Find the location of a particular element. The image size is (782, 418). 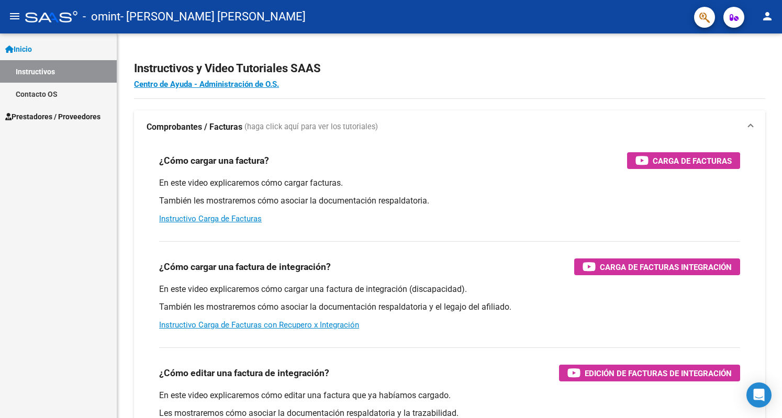

mat-icon: person is located at coordinates (767, 16).